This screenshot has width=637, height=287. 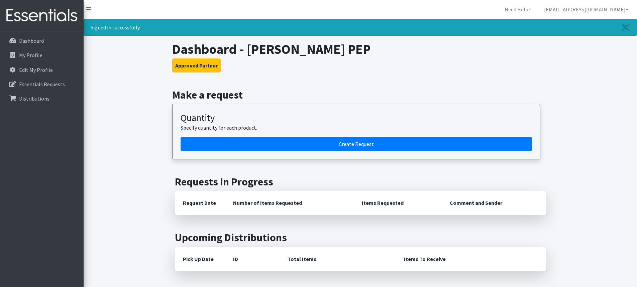 What do you see at coordinates (471, 259) in the screenshot?
I see `th: Items To Receive` at bounding box center [471, 259].